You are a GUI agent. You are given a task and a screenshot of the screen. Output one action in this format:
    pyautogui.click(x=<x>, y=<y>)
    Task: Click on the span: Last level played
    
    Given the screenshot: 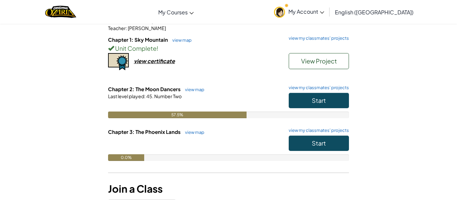 What is the action you would take?
    pyautogui.click(x=126, y=96)
    